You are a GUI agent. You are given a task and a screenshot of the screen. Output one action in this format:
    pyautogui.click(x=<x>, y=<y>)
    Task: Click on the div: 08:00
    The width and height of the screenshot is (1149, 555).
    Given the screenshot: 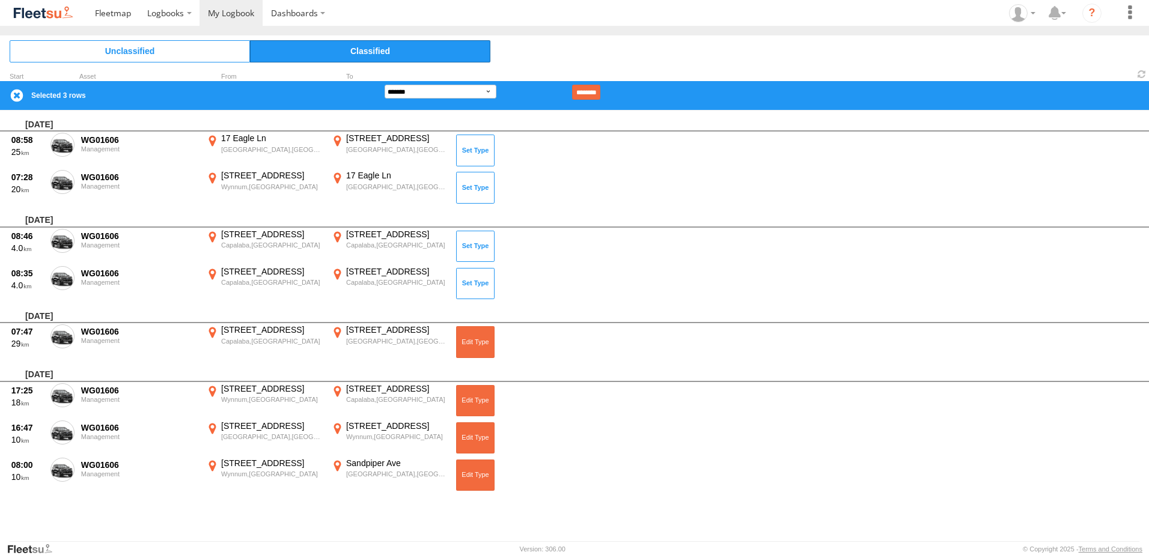 What is the action you would take?
    pyautogui.click(x=28, y=465)
    